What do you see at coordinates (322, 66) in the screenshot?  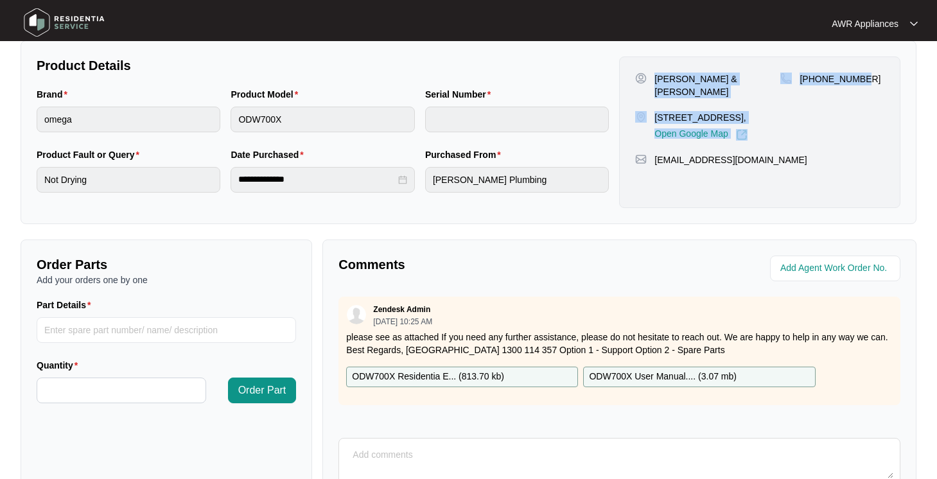 I see `p: Product Details` at bounding box center [322, 66].